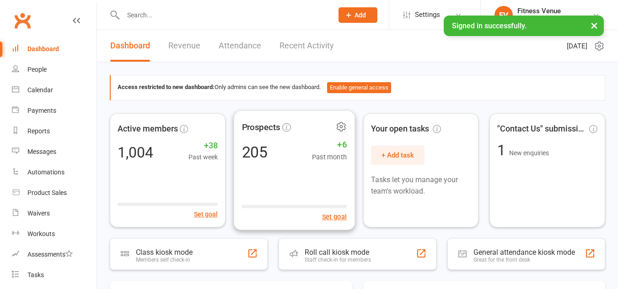  What do you see at coordinates (358, 88) in the screenshot?
I see `div: Only admins can see the new dashboard.` at bounding box center [358, 88].